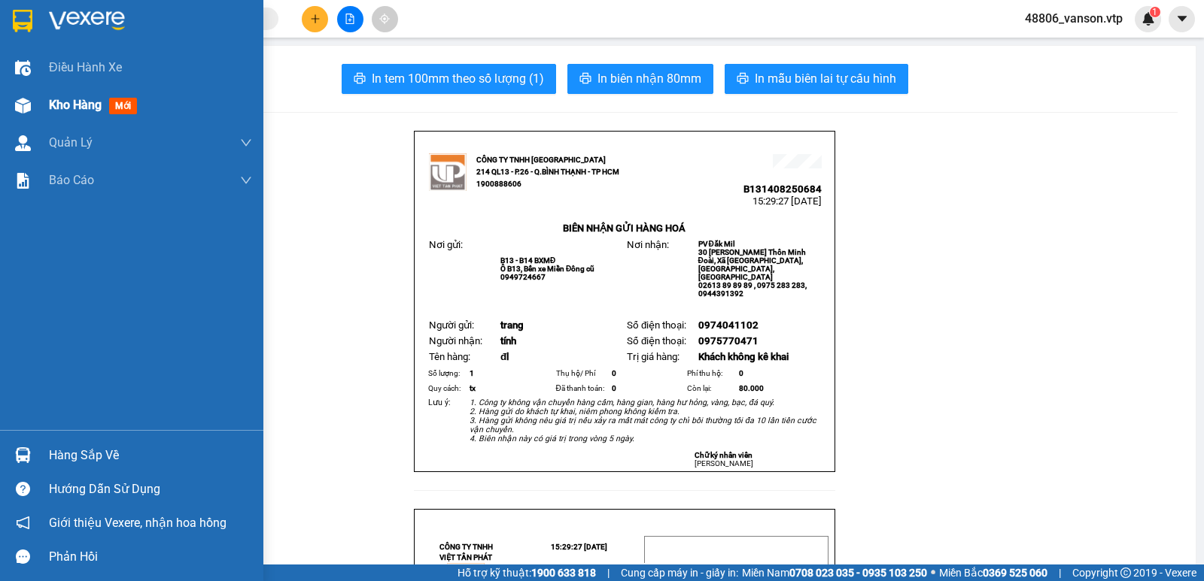  I want to click on span: Quản Lý, so click(71, 142).